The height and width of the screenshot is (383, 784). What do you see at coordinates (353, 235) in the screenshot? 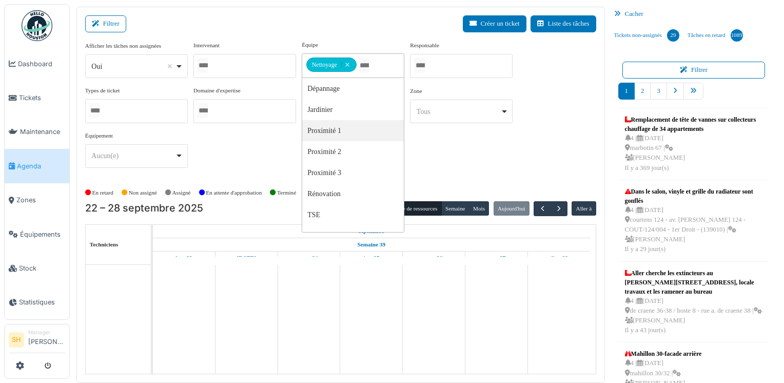
I see `div: yves` at bounding box center [353, 235].